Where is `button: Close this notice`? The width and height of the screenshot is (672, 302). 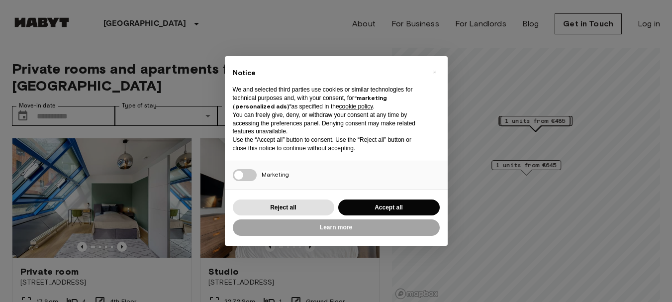
button: Close this notice is located at coordinates (435, 72).